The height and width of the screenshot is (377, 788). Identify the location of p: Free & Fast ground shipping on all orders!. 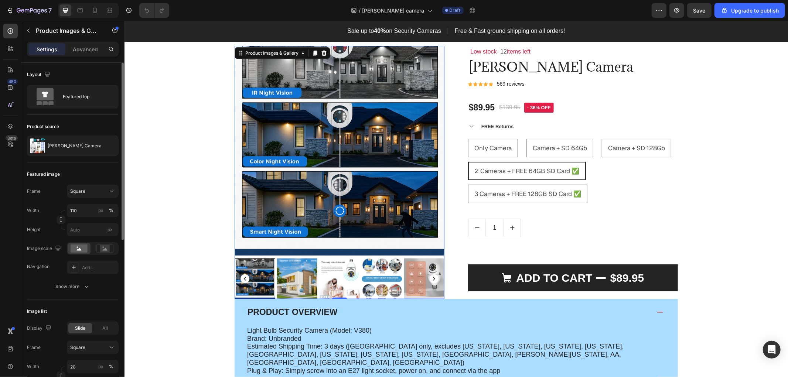
(386, 10).